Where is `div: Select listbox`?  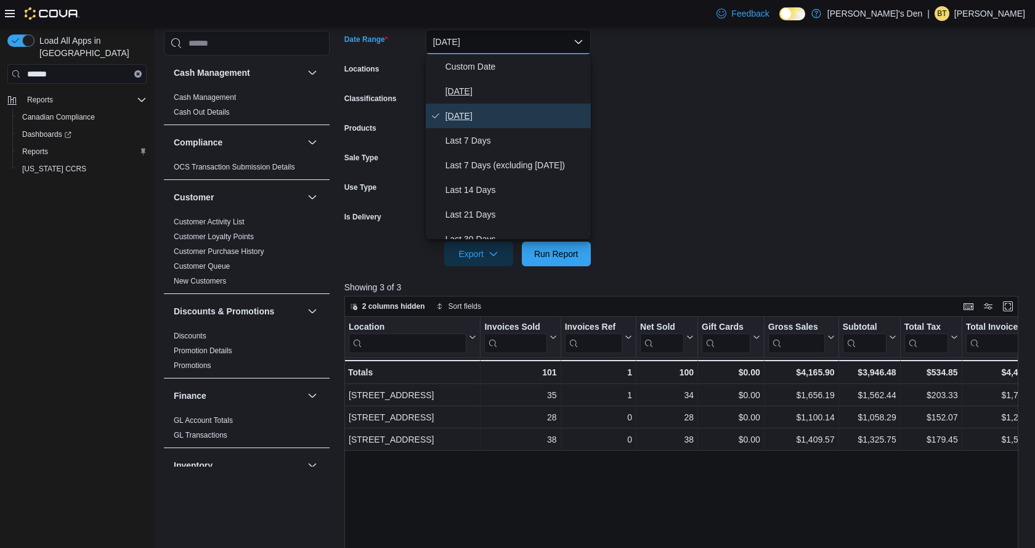 div: Select listbox is located at coordinates (508, 147).